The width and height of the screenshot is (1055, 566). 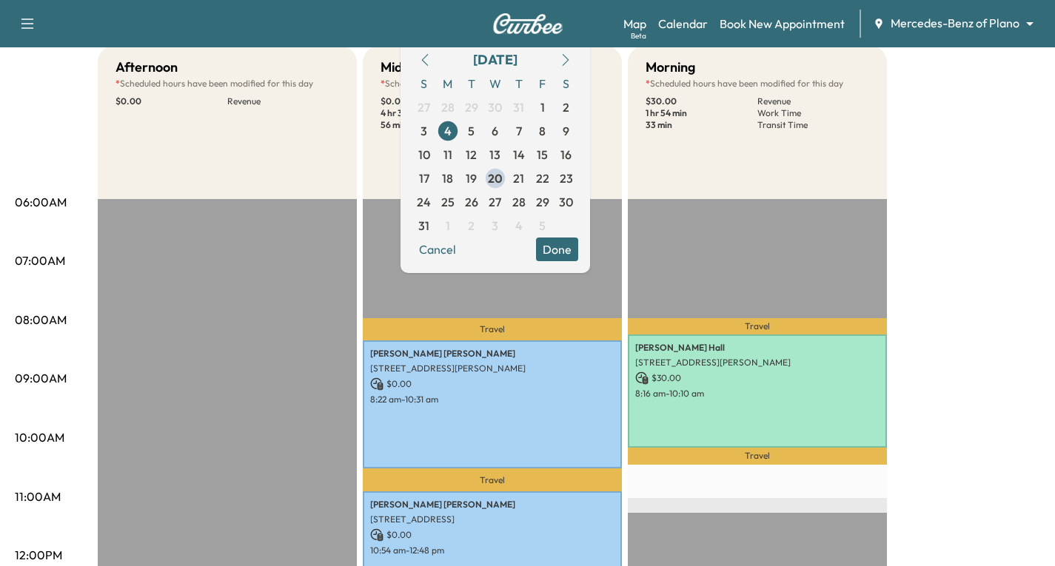 I want to click on span: W, so click(x=495, y=84).